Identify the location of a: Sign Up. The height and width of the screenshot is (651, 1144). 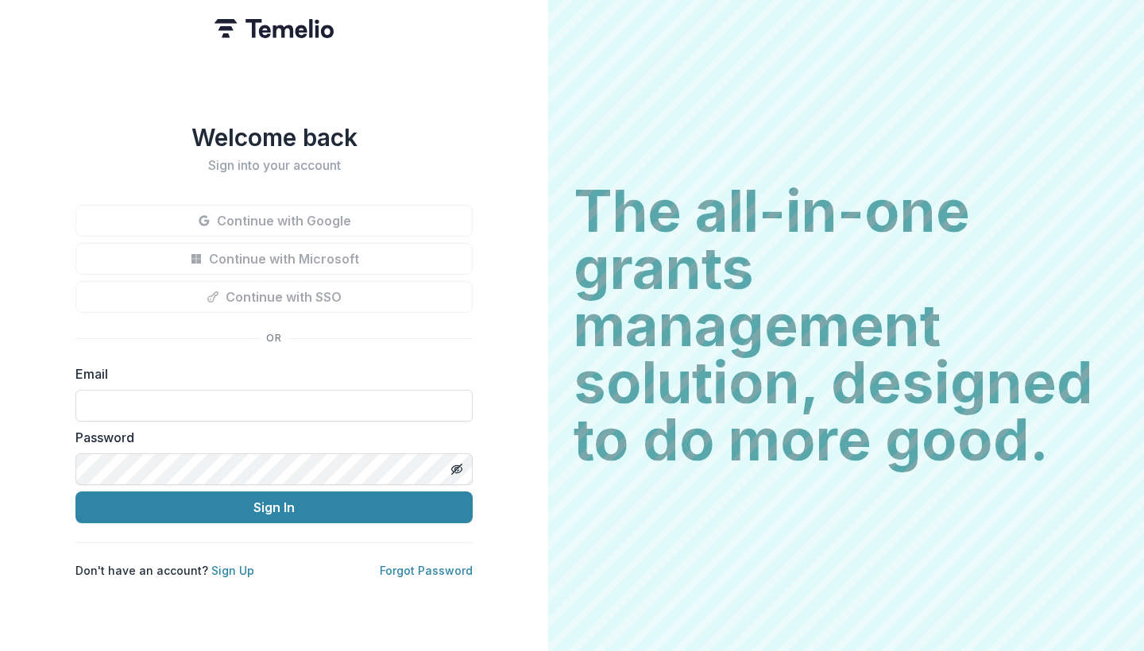
(233, 570).